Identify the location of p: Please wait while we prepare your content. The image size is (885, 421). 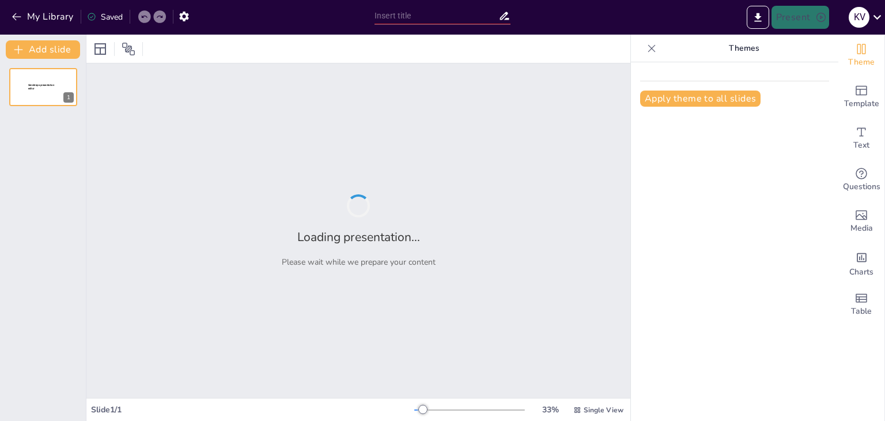
(358, 262).